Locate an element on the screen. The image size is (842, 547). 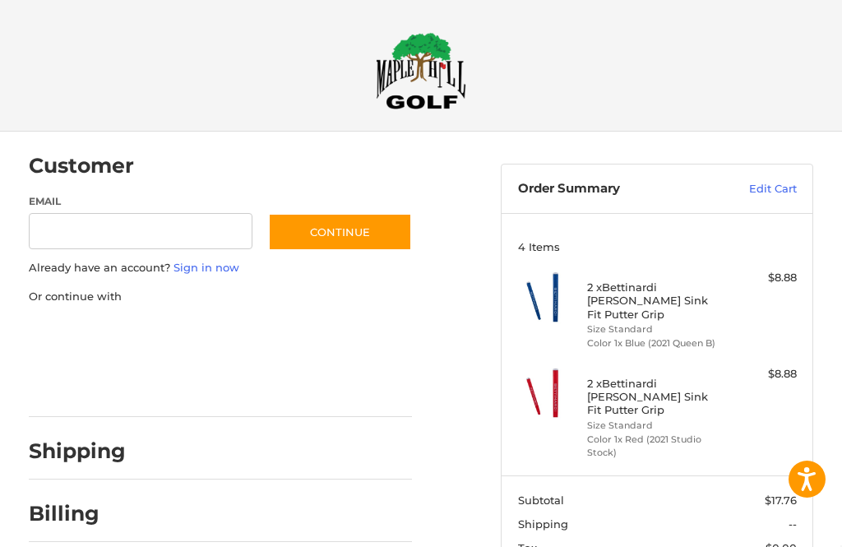
span: Subtotal is located at coordinates (541, 500).